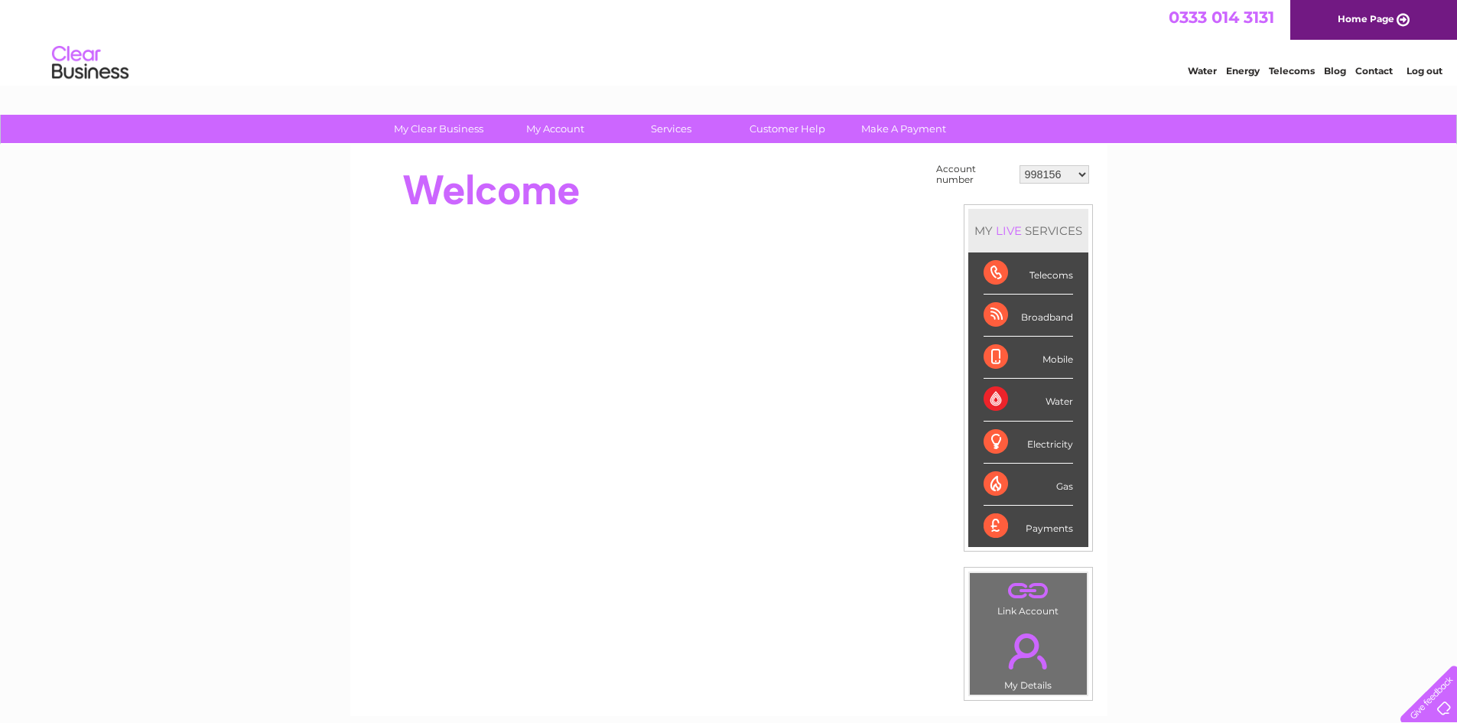 This screenshot has width=1457, height=723. Describe the element at coordinates (438, 128) in the screenshot. I see `a: My Clear Business` at that location.